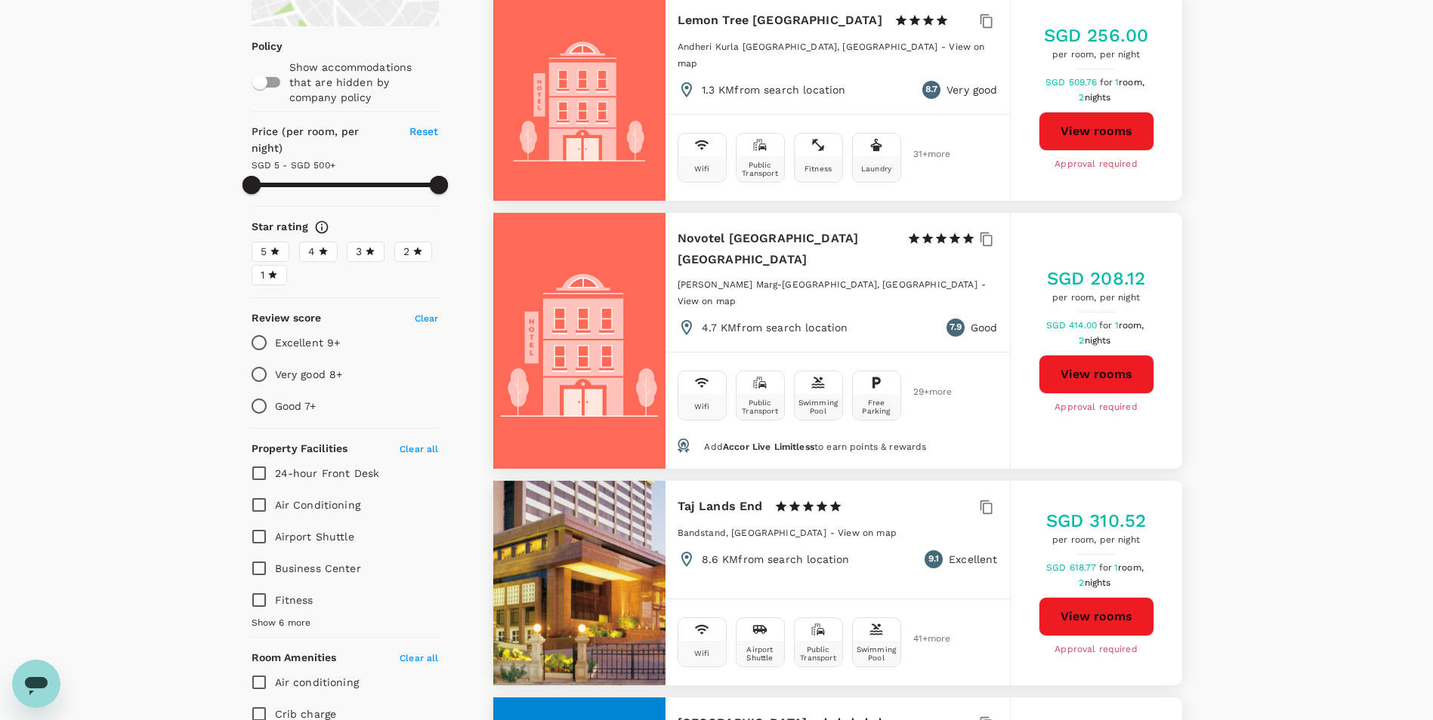  What do you see at coordinates (973, 560) in the screenshot?
I see `p: Excellent` at bounding box center [973, 560].